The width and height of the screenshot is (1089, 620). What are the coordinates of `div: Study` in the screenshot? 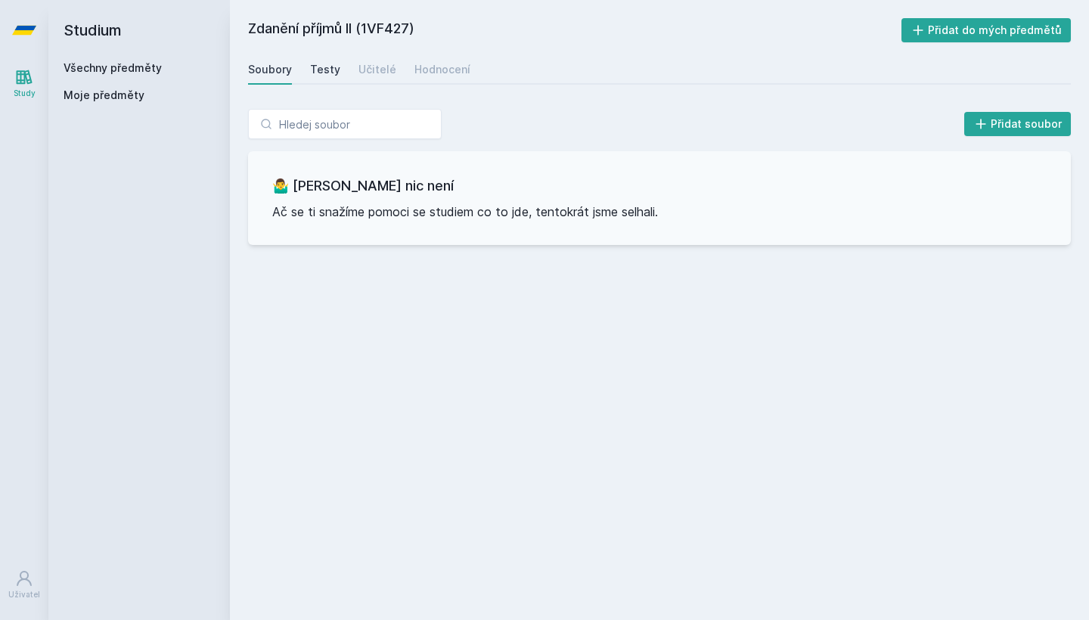 It's located at (24, 93).